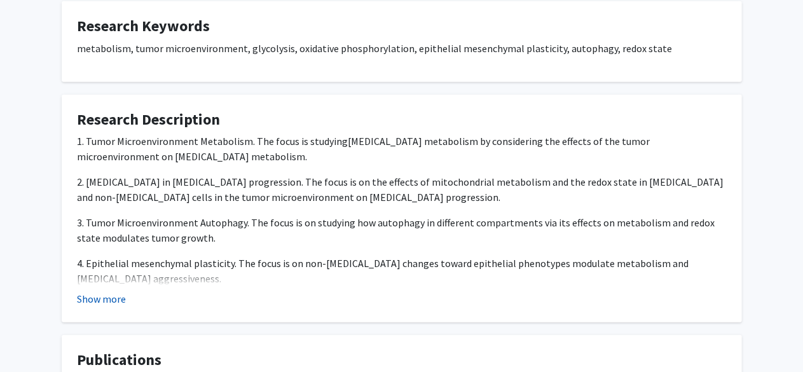 The width and height of the screenshot is (803, 372). What do you see at coordinates (402, 149) in the screenshot?
I see `p: 1. Tumor Microenvironment Metabolism. The focus is studying` at bounding box center [402, 149].